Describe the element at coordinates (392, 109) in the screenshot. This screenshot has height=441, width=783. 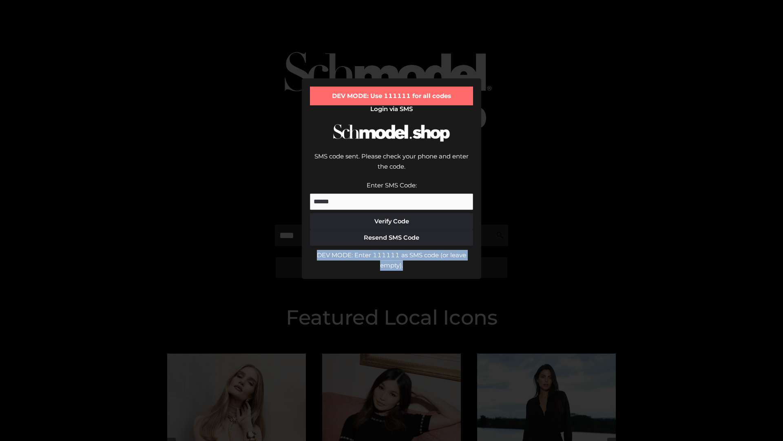
I see `h2: Login via SMS` at that location.